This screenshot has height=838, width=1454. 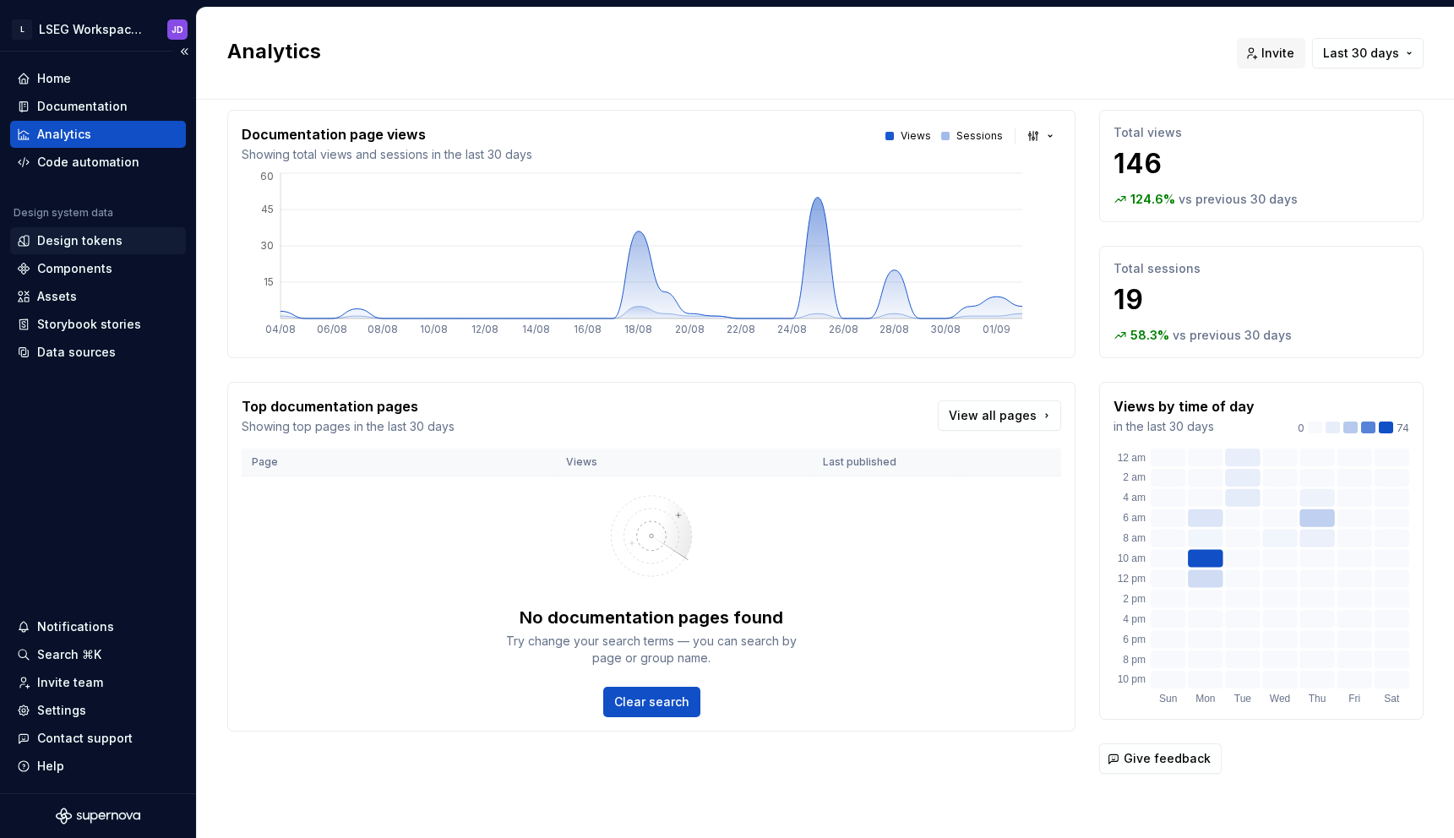 I want to click on div: Settings, so click(x=62, y=711).